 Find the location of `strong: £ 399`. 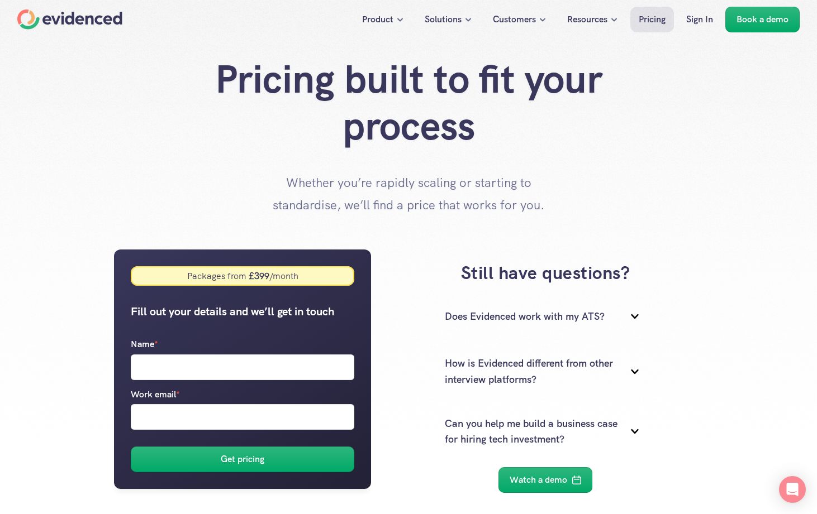

strong: £ 399 is located at coordinates (257, 276).